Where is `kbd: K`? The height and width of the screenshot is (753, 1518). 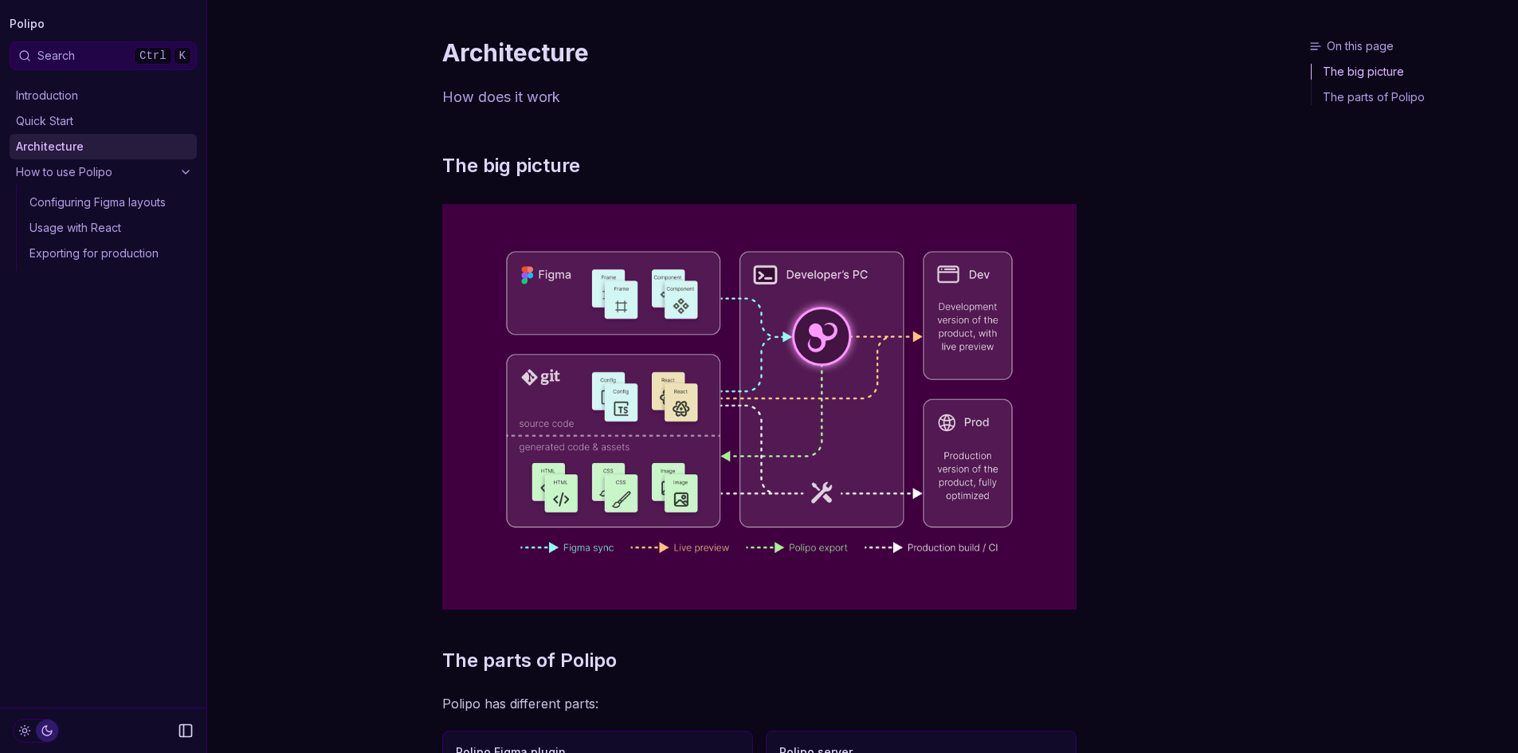 kbd: K is located at coordinates (182, 56).